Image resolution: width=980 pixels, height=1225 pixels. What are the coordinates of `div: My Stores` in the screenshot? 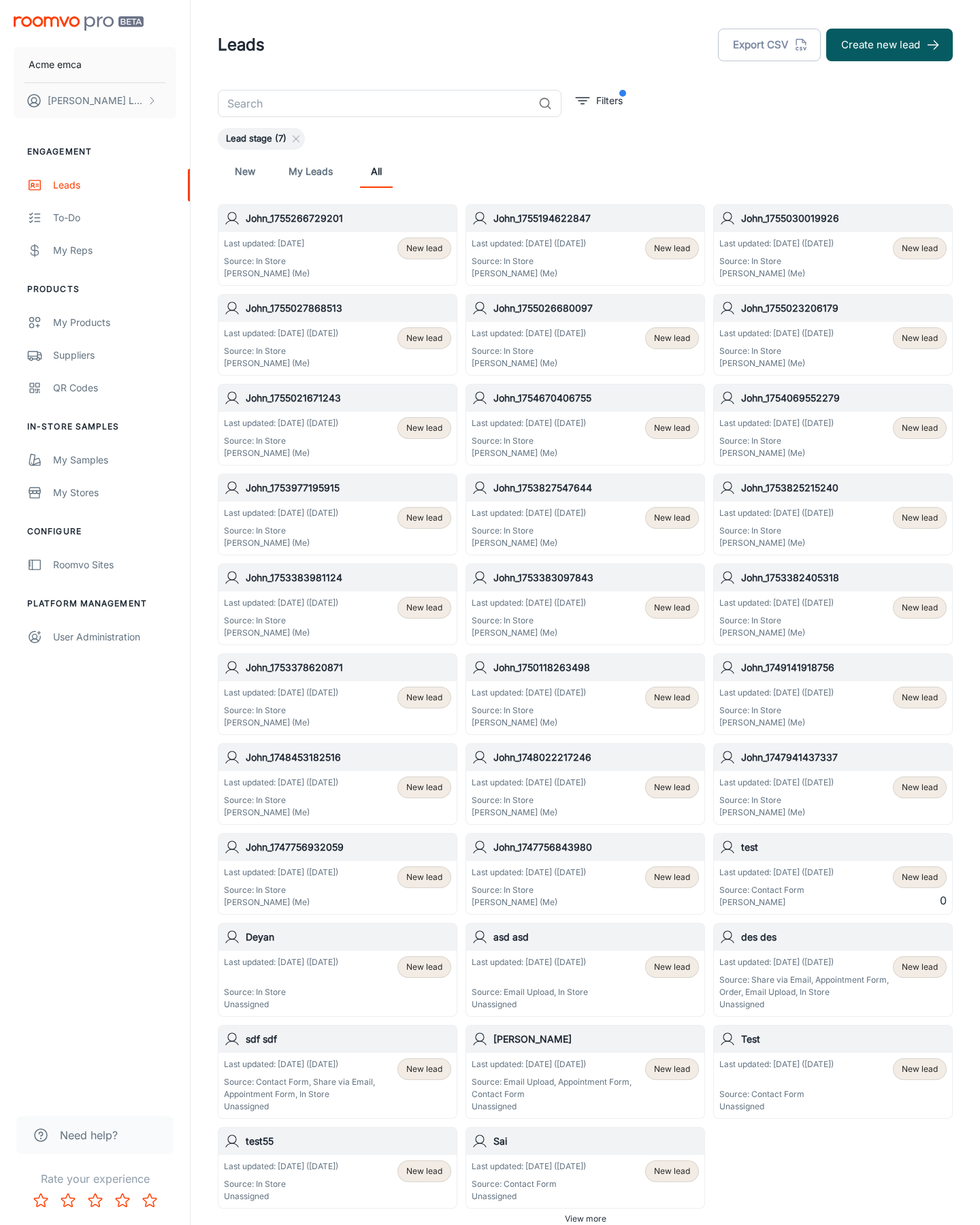 It's located at (114, 493).